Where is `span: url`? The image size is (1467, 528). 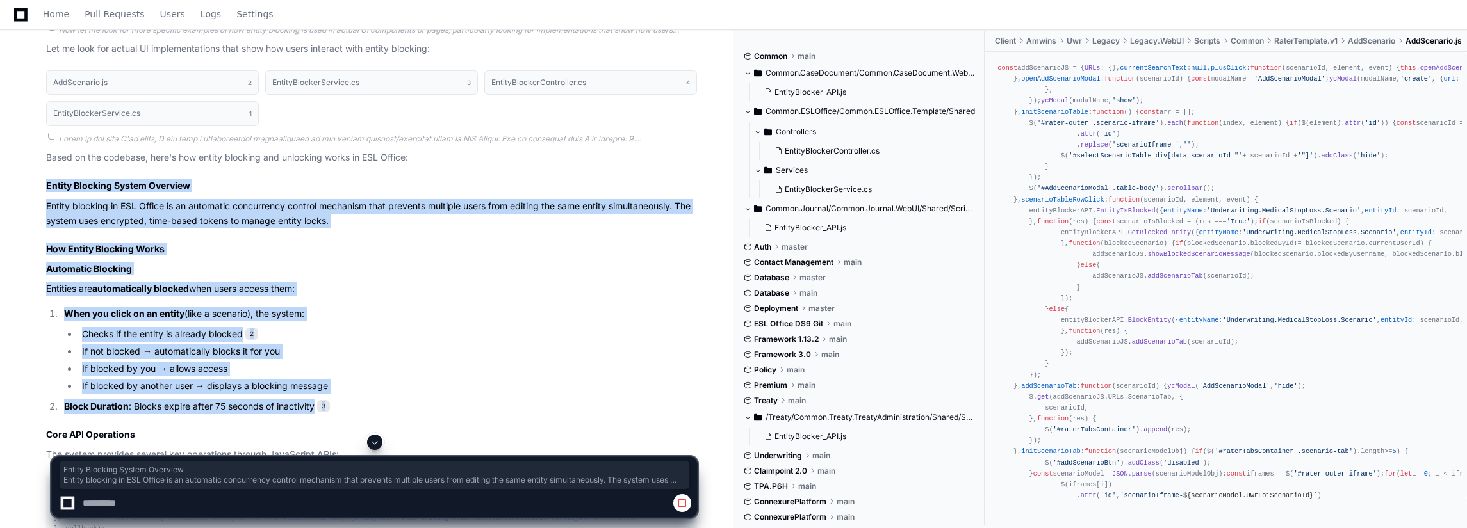
span: url is located at coordinates (1450, 79).